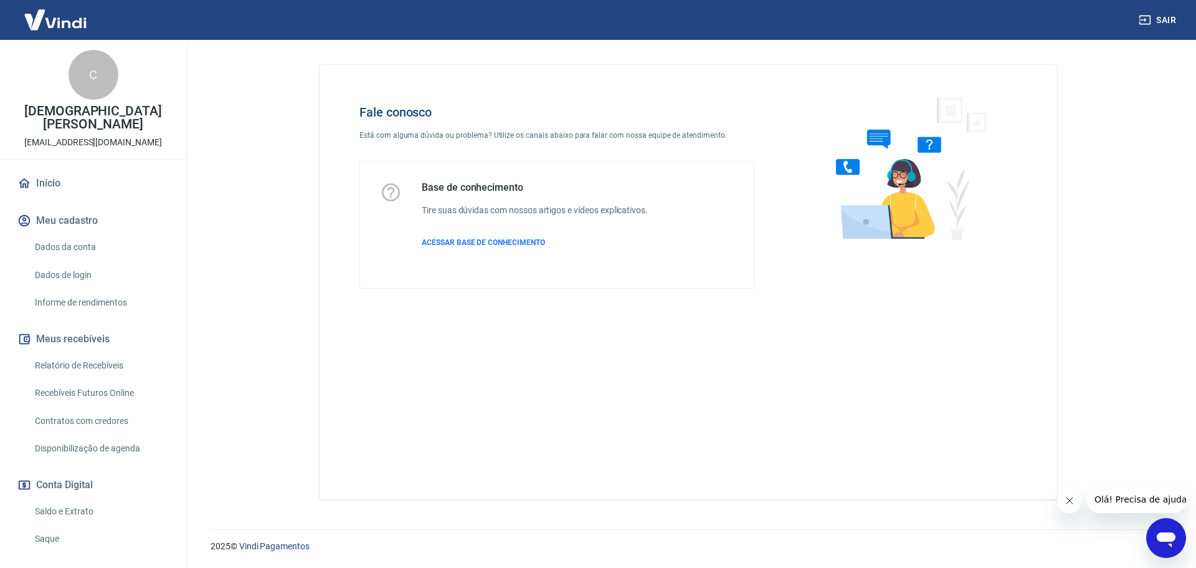 This screenshot has width=1196, height=568. What do you see at coordinates (93, 221) in the screenshot?
I see `button: Meu cadastro` at bounding box center [93, 221].